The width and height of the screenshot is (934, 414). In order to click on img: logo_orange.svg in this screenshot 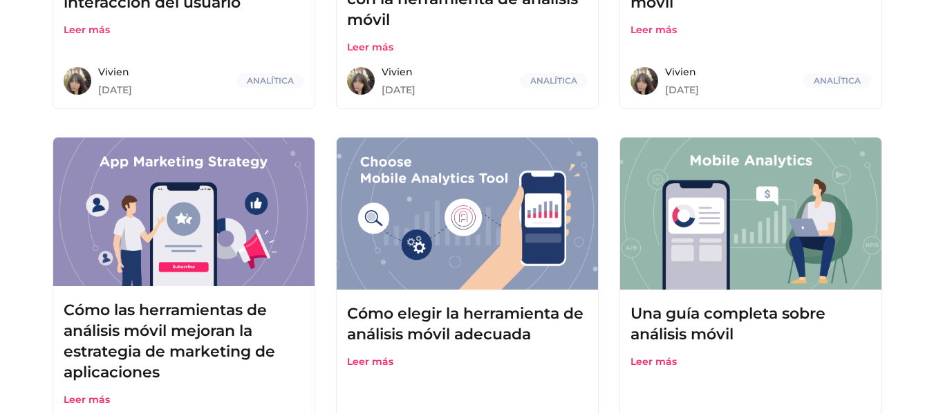, I will do `click(28, 28)`.